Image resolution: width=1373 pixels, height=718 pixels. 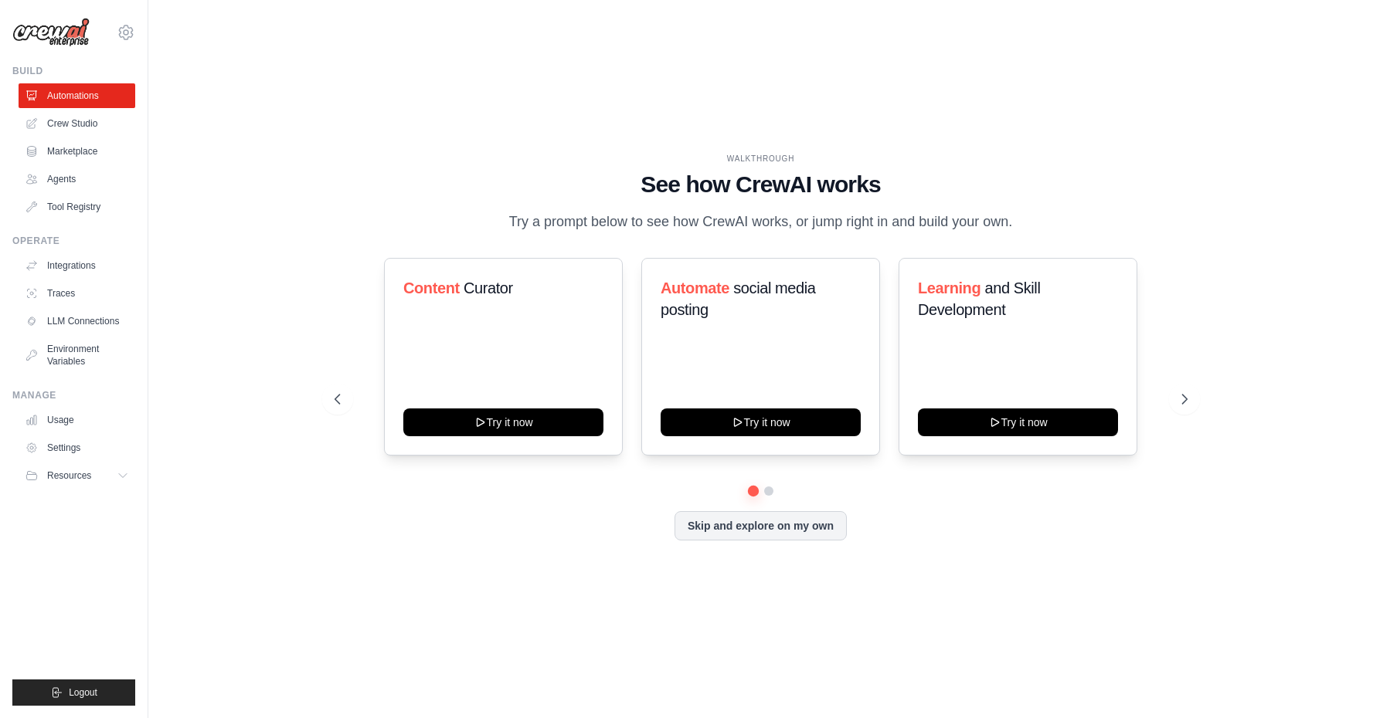 What do you see at coordinates (73, 693) in the screenshot?
I see `button: Logout` at bounding box center [73, 693].